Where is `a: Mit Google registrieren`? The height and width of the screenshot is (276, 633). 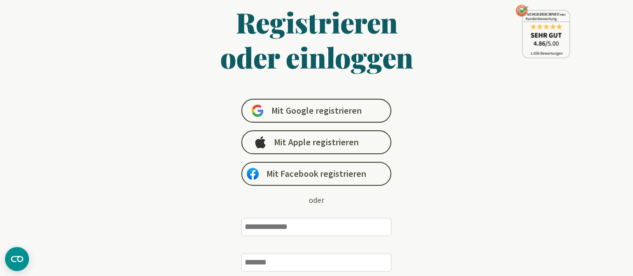 a: Mit Google registrieren is located at coordinates (316, 111).